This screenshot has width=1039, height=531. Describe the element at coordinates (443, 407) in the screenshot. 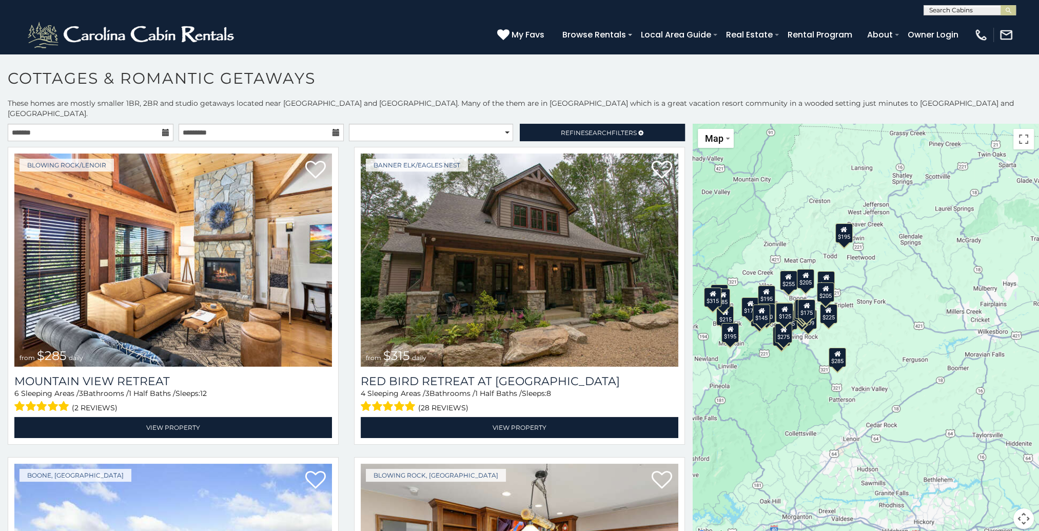

I see `span: (28 reviews)` at that location.